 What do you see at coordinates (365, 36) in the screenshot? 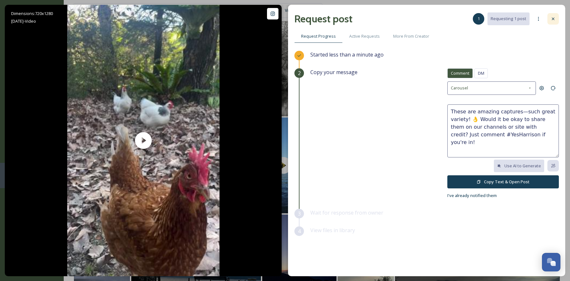
I see `span: Active Requests` at bounding box center [365, 36].